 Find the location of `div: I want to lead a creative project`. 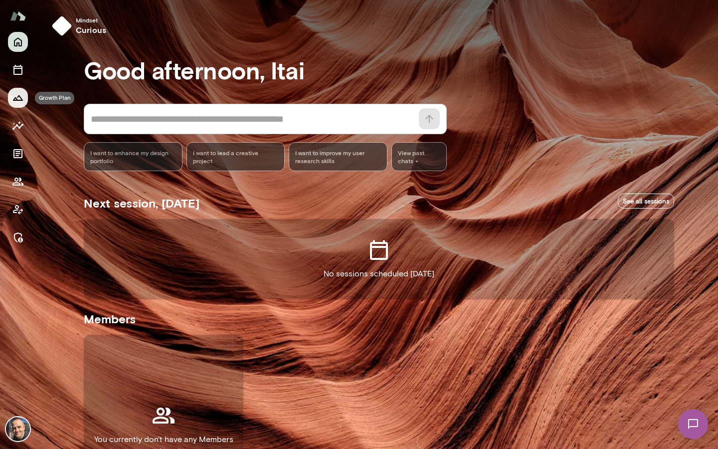

div: I want to lead a creative project is located at coordinates (236, 157).